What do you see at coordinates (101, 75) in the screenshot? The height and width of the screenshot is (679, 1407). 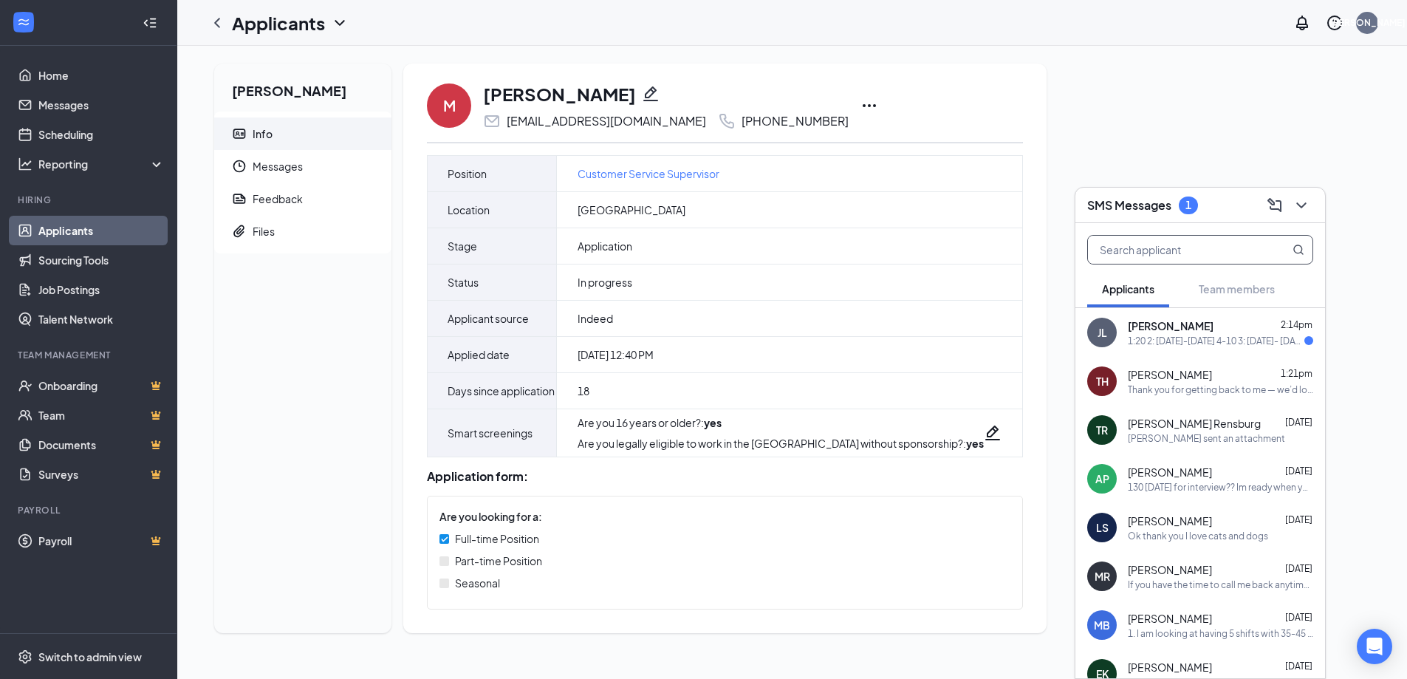 I see `a: Home` at bounding box center [101, 75].